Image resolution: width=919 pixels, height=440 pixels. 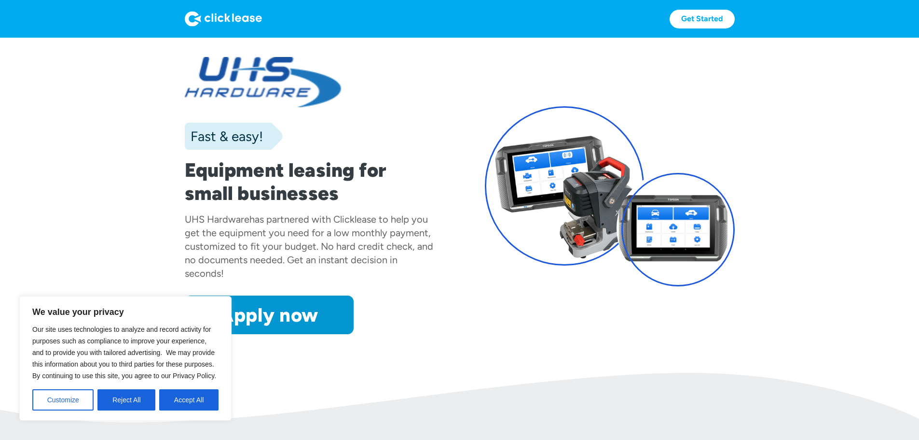 I want to click on div: has partnered with Clicklease to help you get the equipment you need for a low monthly payment, c..., so click(x=309, y=246).